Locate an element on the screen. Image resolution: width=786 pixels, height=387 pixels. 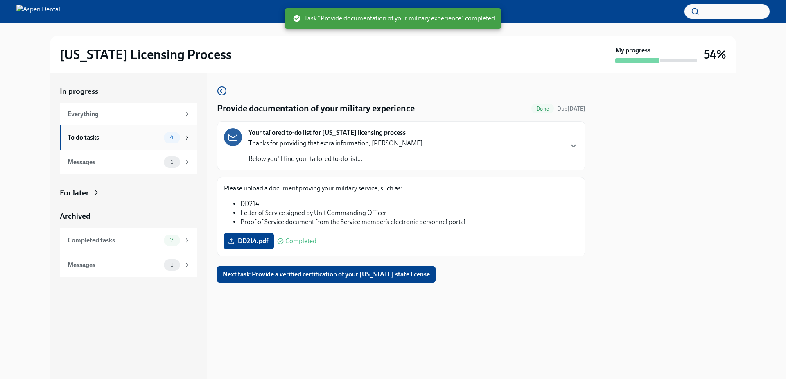
a: To do tasks4 is located at coordinates (129, 138).